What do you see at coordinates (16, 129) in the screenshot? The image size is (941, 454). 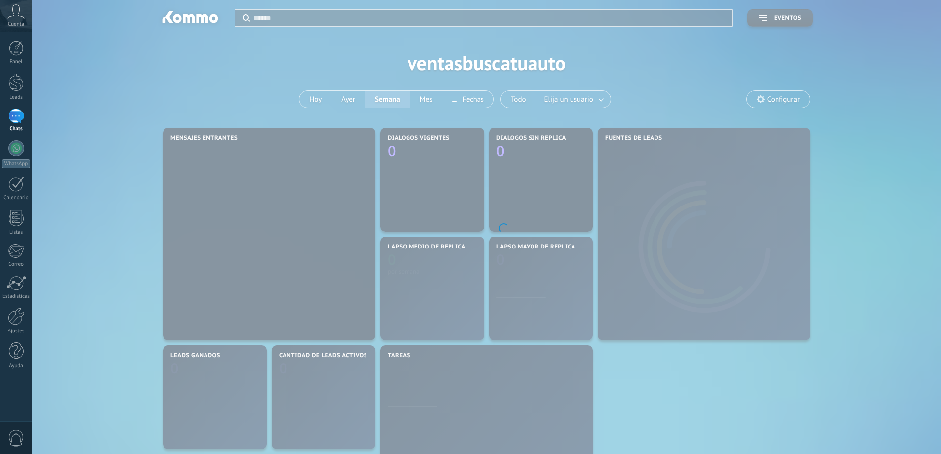 I see `div: Chats` at bounding box center [16, 129].